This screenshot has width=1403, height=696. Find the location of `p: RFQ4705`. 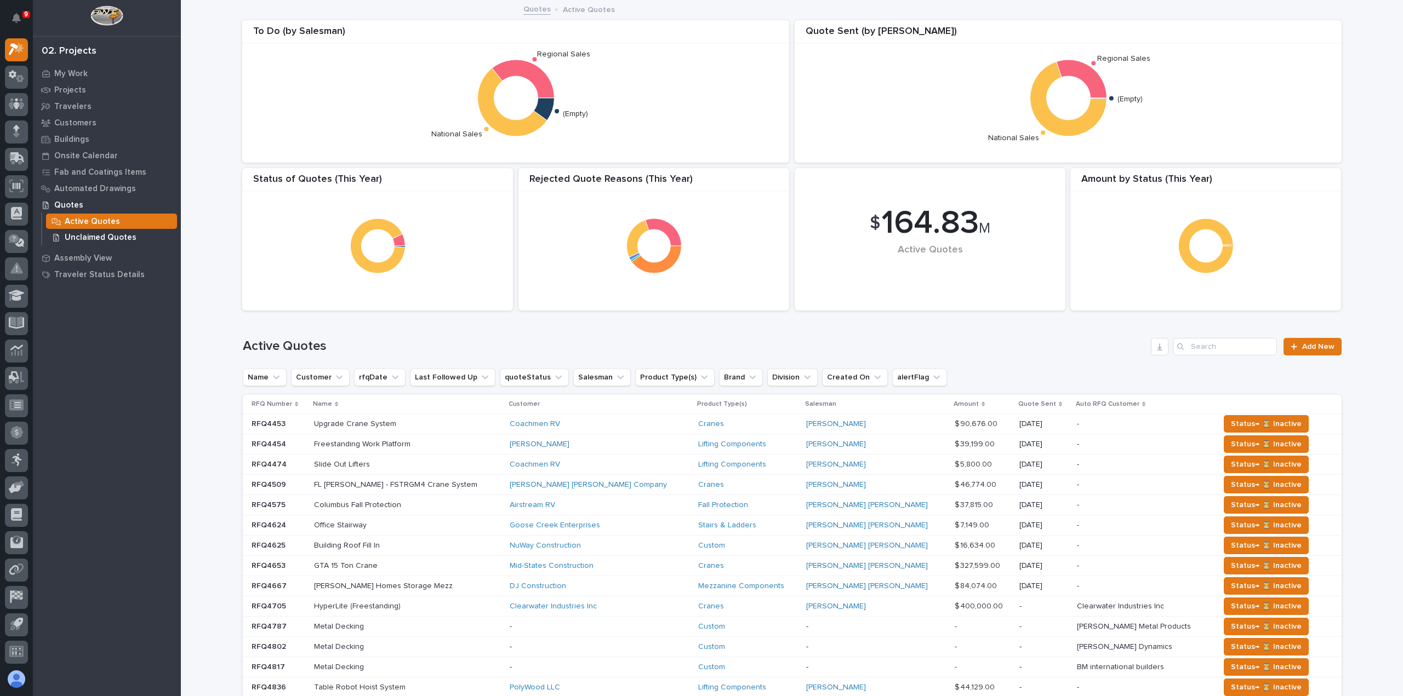

p: RFQ4705 is located at coordinates (270, 605).